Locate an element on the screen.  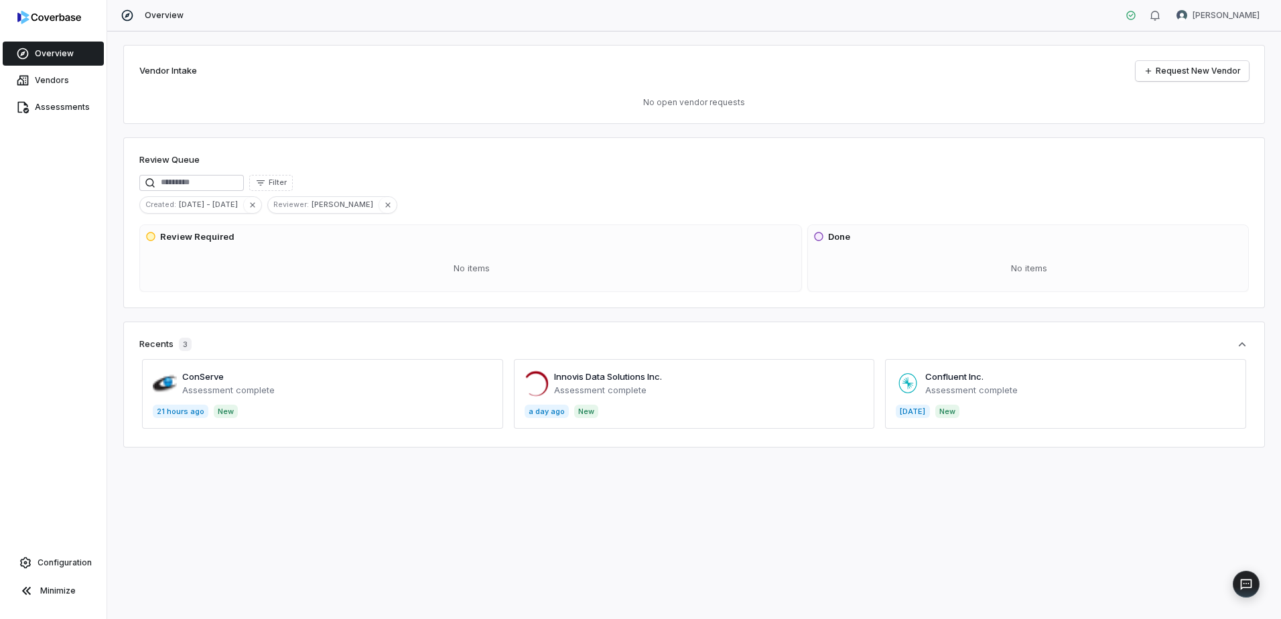
img: Curtis Nohl avatar is located at coordinates (1182, 15).